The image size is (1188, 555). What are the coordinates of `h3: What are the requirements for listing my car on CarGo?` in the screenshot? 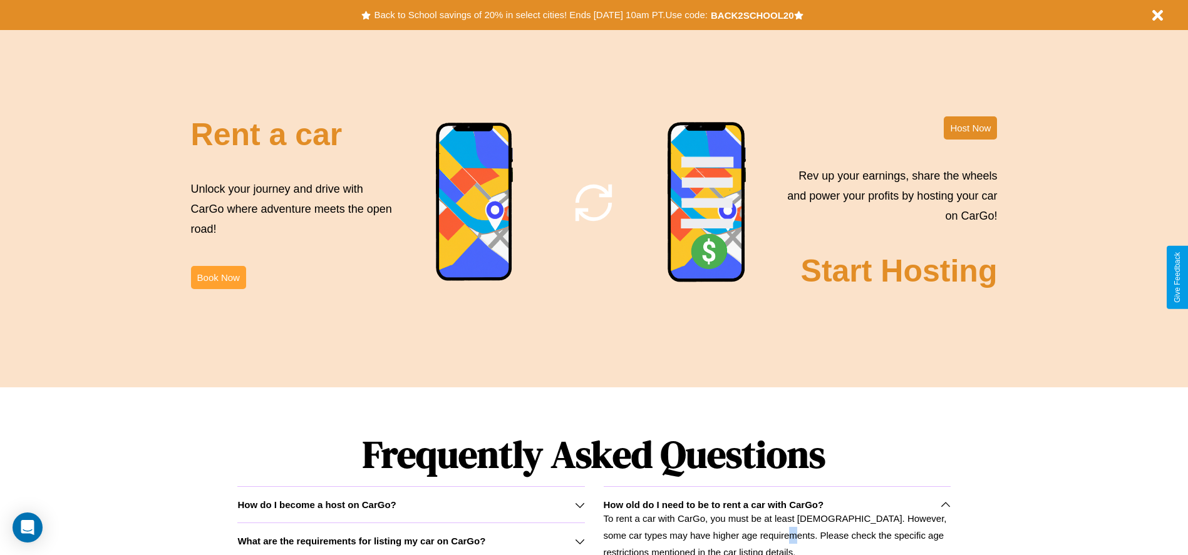 It's located at (361, 541).